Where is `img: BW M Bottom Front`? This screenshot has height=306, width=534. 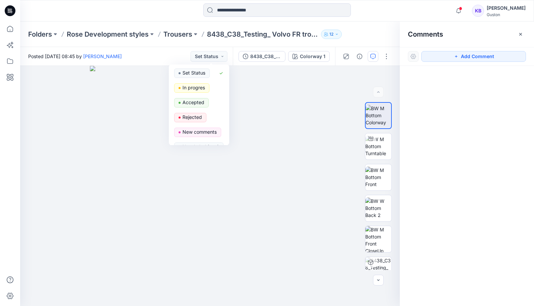
img: BW M Bottom Front is located at coordinates (379, 177).